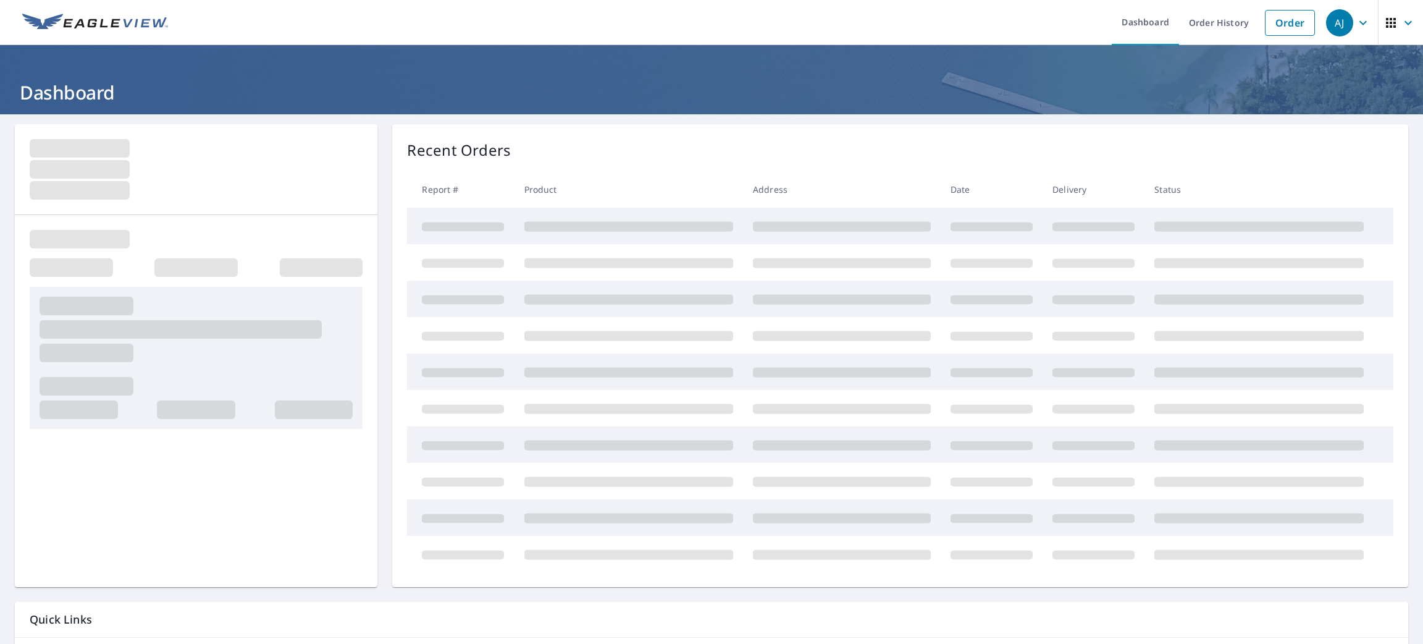 Image resolution: width=1423 pixels, height=644 pixels. What do you see at coordinates (992, 189) in the screenshot?
I see `th: Date` at bounding box center [992, 189].